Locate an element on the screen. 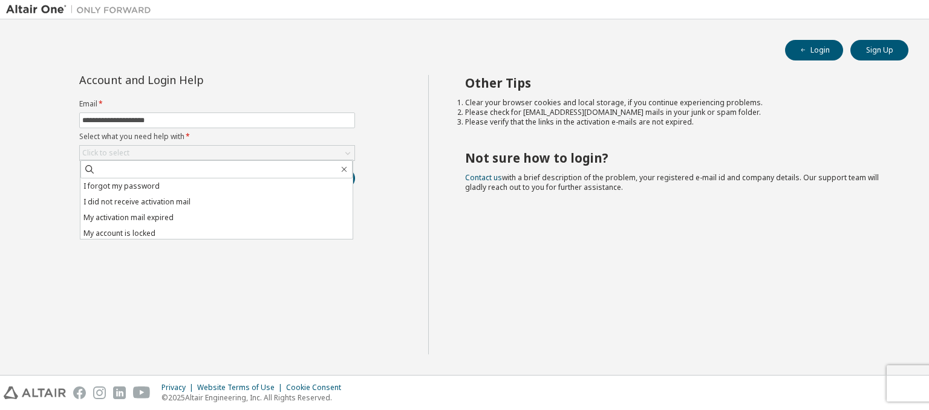 This screenshot has width=929, height=410. h2: Other Tips is located at coordinates (676, 83).